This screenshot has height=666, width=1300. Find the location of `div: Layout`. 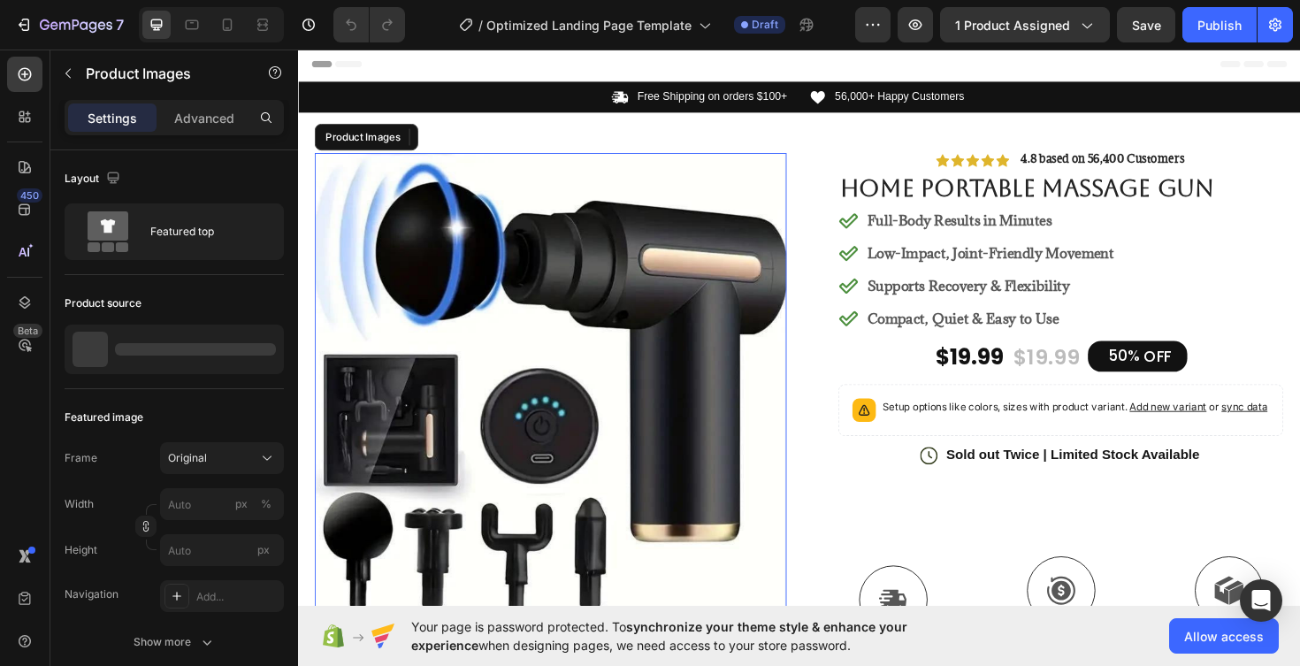

div: Layout is located at coordinates (94, 179).